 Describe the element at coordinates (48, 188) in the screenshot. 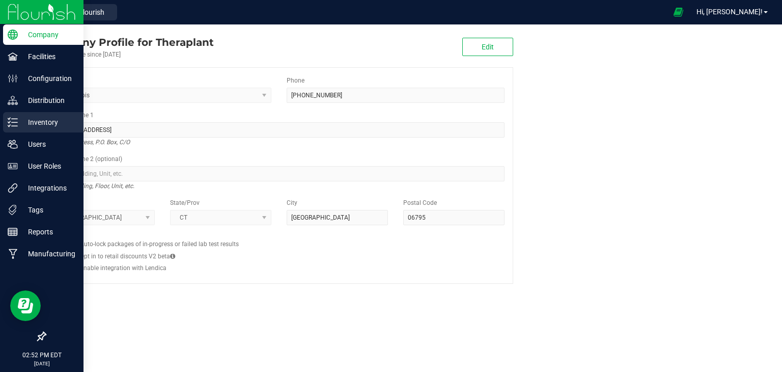

I see `p: Integrations` at that location.